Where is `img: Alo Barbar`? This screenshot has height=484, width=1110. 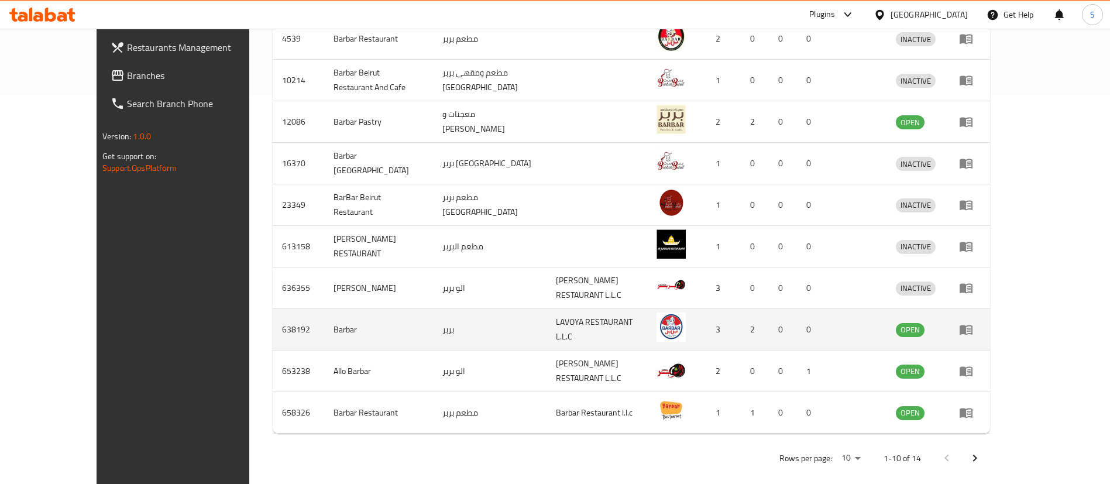
img: Alo Barbar is located at coordinates (671, 285).